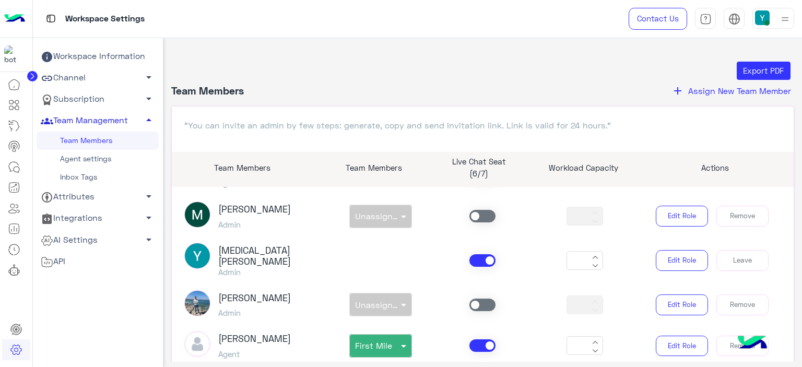 The width and height of the screenshot is (802, 367). Describe the element at coordinates (197, 256) in the screenshot. I see `img: ACg8ocL_Cv_0TYCAak07p7WTJX8q6LScVw3bMgGDa-JTO1aAxGpang=s96-c` at that location.